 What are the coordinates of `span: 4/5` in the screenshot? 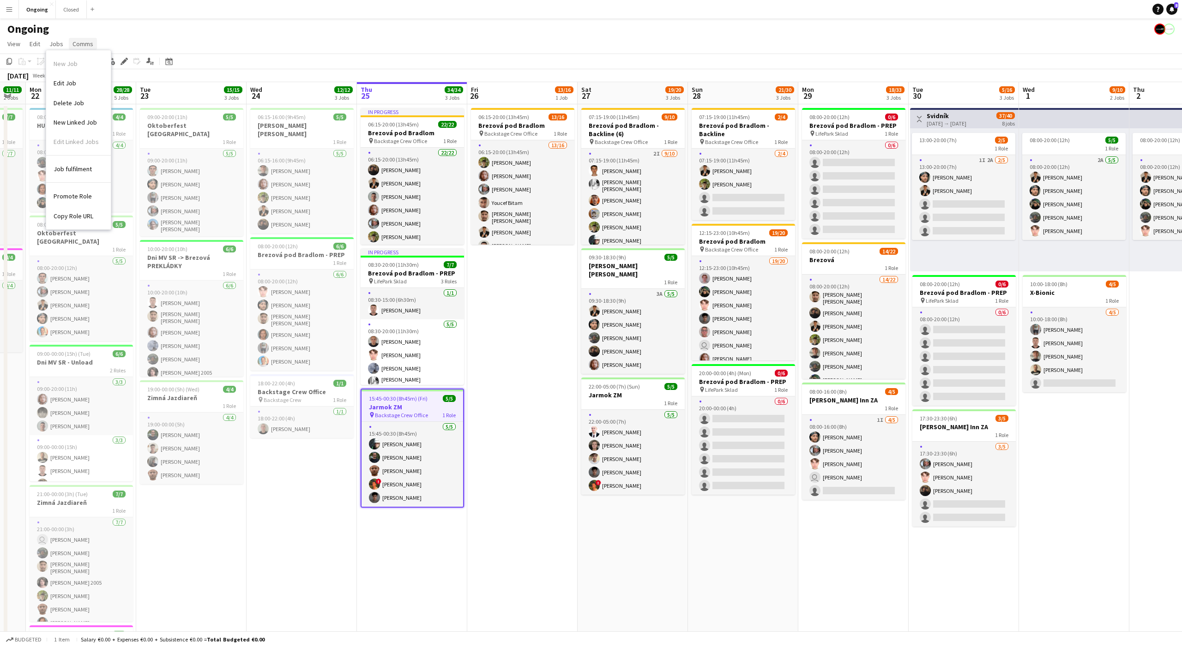 It's located at (1112, 284).